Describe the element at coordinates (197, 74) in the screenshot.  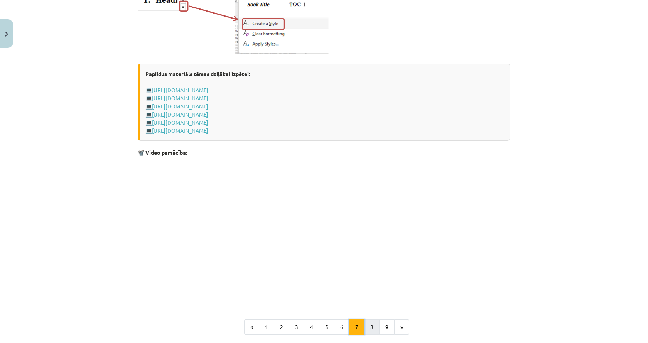
I see `strong: Papildus materiāls tēmas dziļākai izpētei:` at that location.